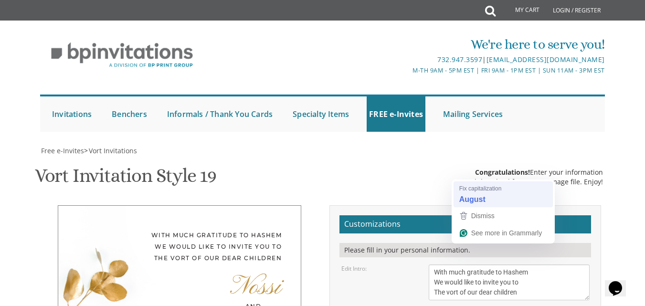  Describe the element at coordinates (502, 172) in the screenshot. I see `span: Congratulations!` at that location.